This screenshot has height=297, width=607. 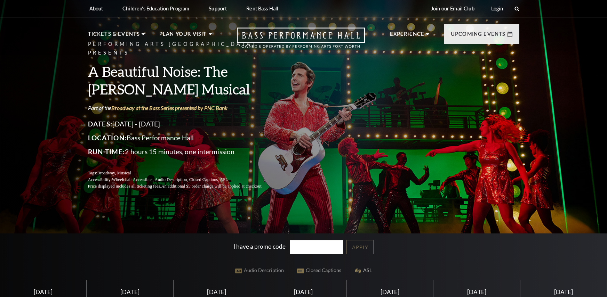 What do you see at coordinates (96, 8) in the screenshot?
I see `p: About` at bounding box center [96, 8].